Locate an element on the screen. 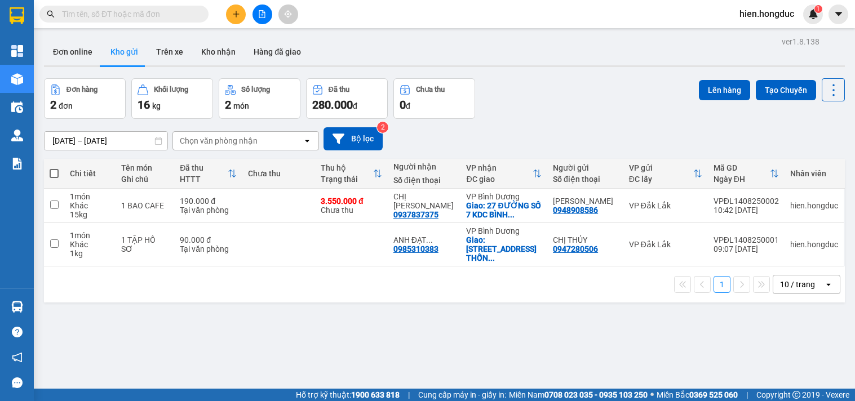  div: VPĐL1408250001 is located at coordinates (746, 240).